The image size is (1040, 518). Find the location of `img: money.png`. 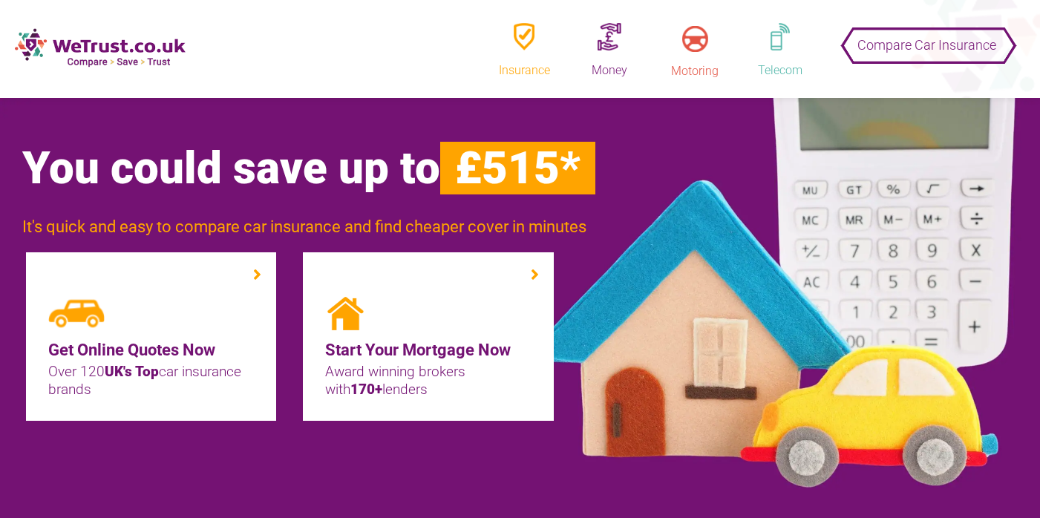

img: money.png is located at coordinates (610, 36).